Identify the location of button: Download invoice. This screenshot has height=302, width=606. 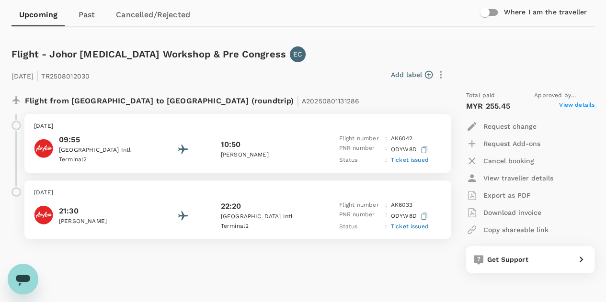
(503, 213).